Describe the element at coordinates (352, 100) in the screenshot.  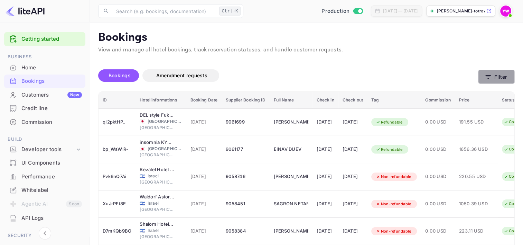
I see `th: Check out` at that location.